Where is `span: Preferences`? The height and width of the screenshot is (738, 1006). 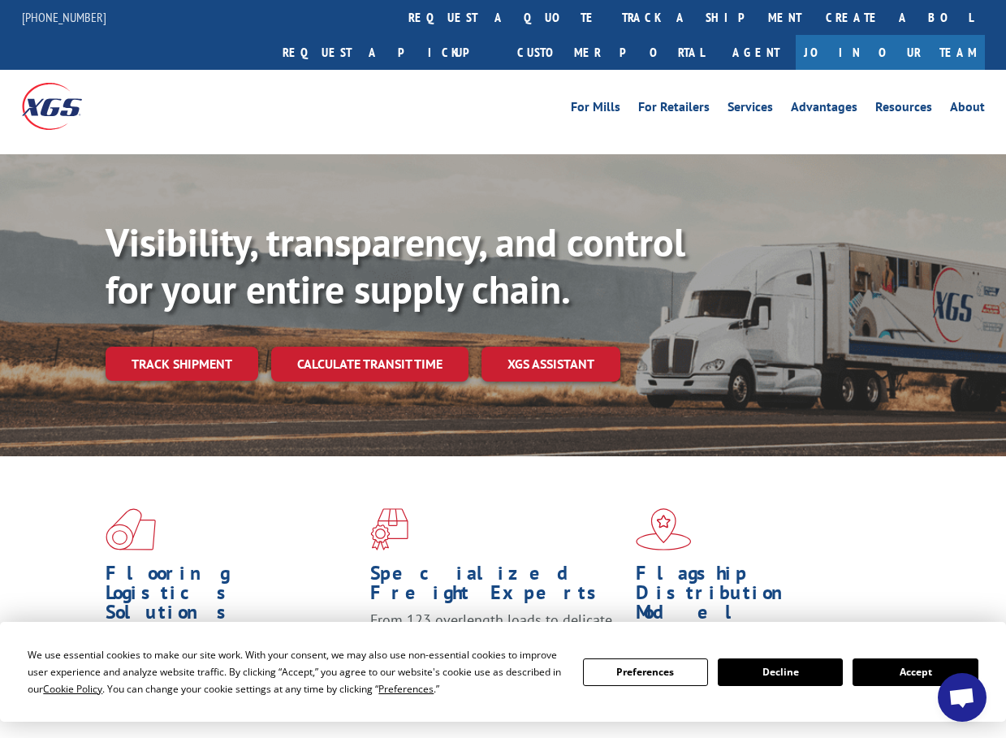
span: Preferences is located at coordinates (406, 688).